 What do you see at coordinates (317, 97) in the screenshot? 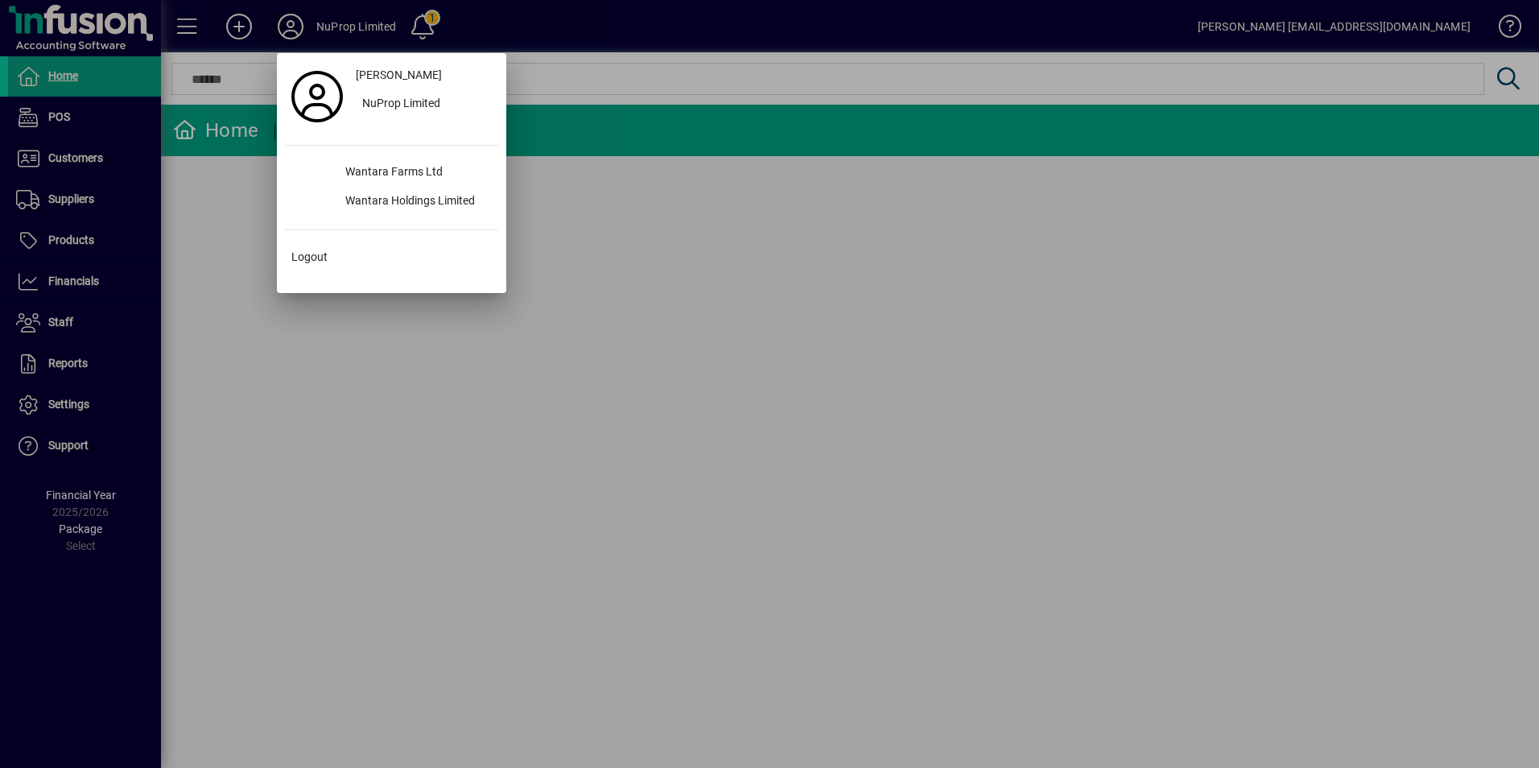
I see `a: Profile` at bounding box center [317, 97].